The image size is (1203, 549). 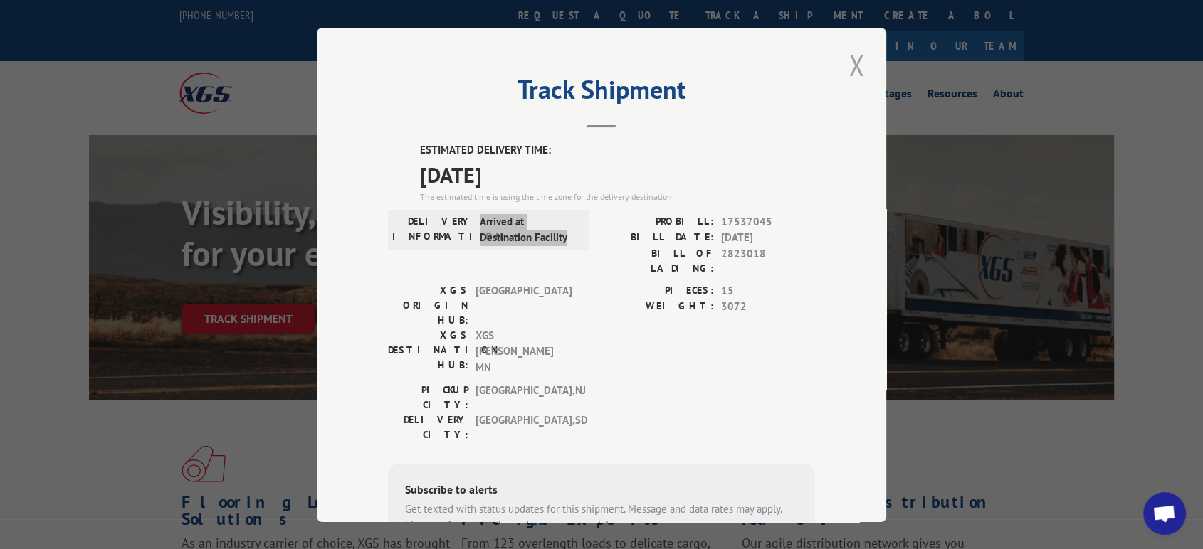 What do you see at coordinates (658, 260) in the screenshot?
I see `label: BILL OF LADING:` at bounding box center [658, 260].